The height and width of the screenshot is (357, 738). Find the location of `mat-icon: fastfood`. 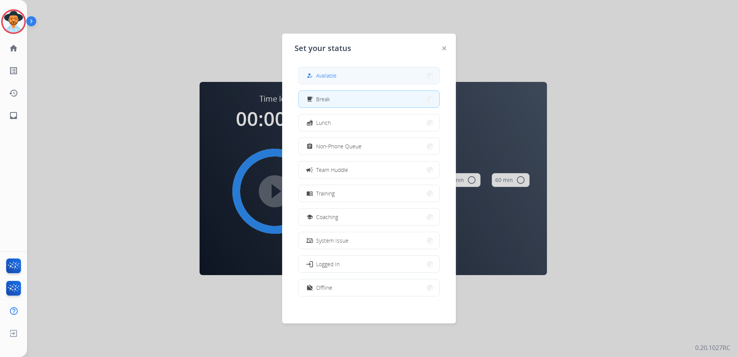

mat-icon: fastfood is located at coordinates (309, 122).